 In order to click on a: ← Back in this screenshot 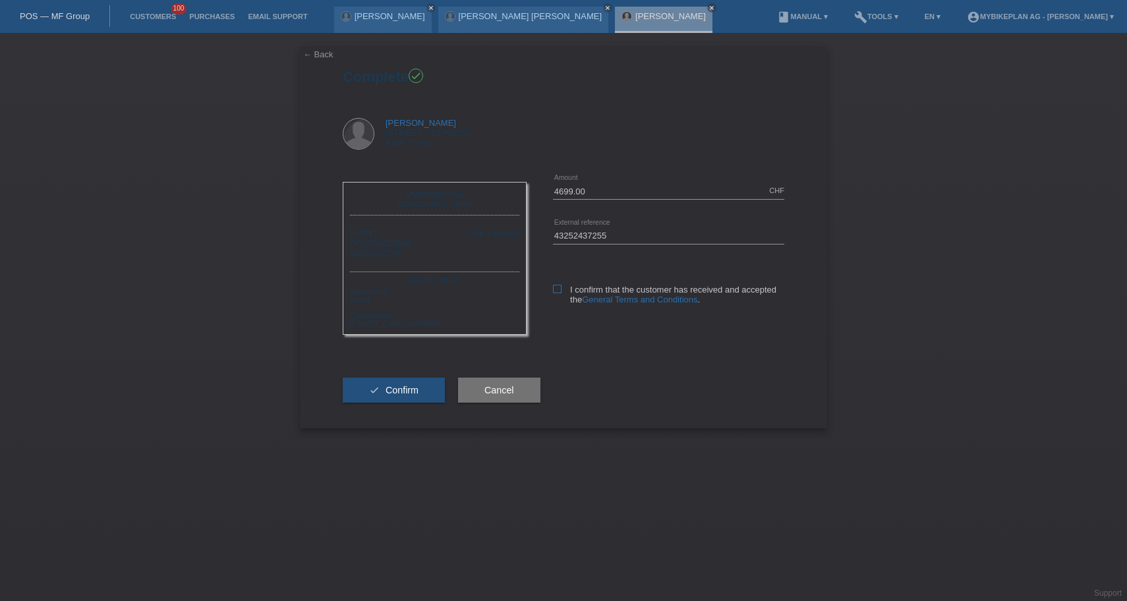, I will do `click(318, 54)`.